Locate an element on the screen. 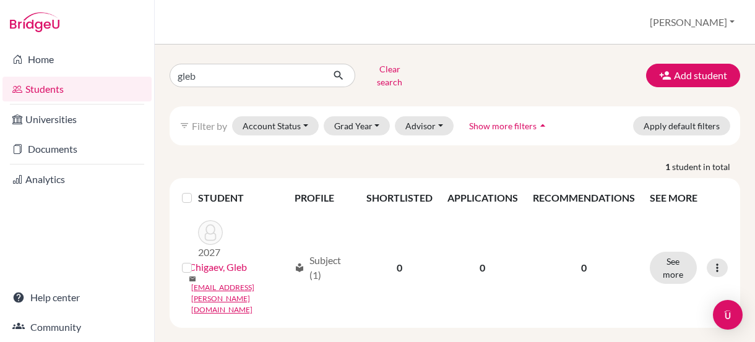  a: Universities is located at coordinates (77, 119).